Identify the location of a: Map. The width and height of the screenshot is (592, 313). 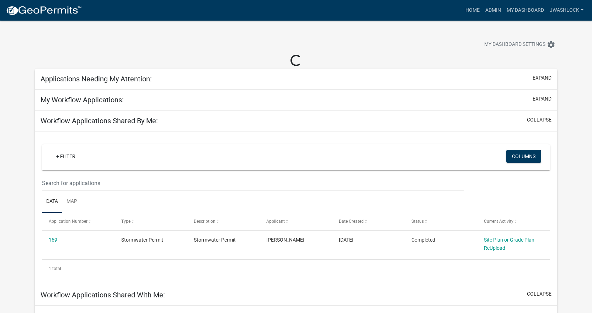
(72, 202).